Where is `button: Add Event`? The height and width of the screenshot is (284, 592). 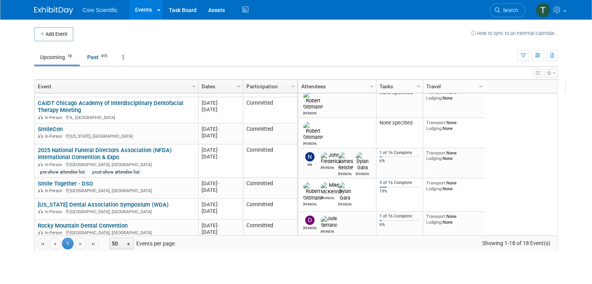
button: Add Event is located at coordinates (54, 34).